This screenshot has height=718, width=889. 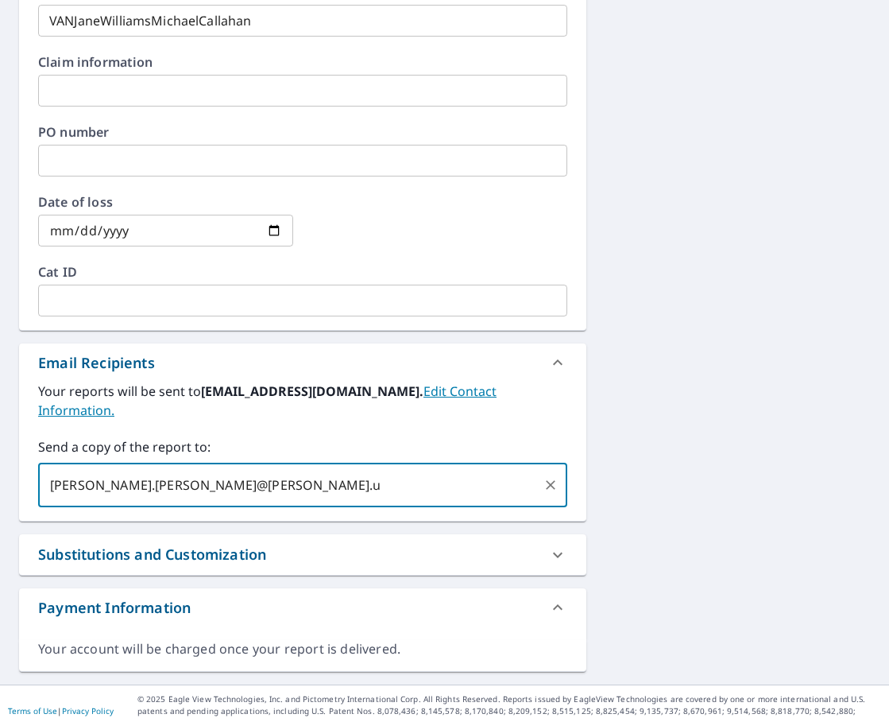 I want to click on label: Send a copy of the report to:, so click(x=303, y=447).